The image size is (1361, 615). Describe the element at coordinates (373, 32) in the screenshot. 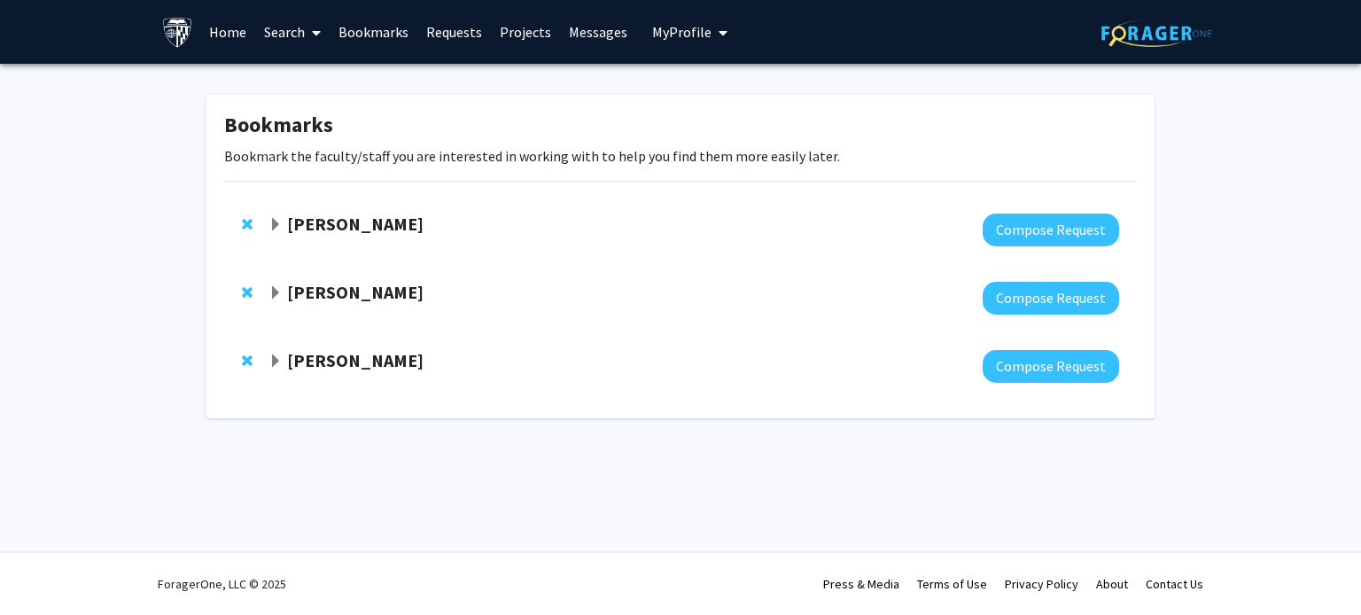

I see `a: Bookmarks` at that location.